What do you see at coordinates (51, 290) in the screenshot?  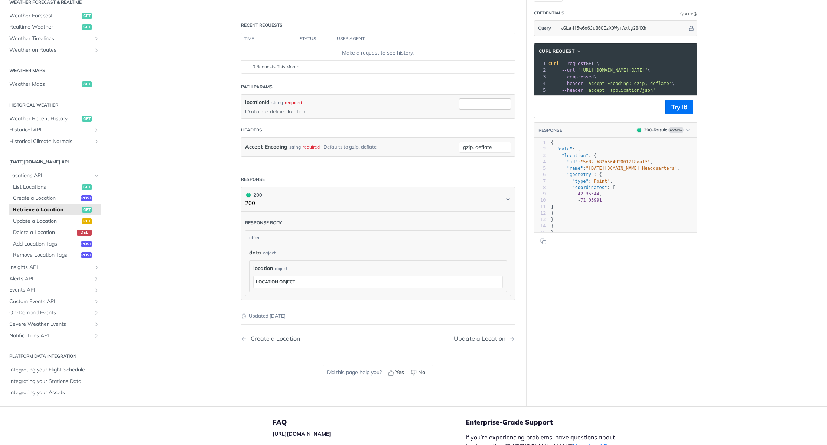 I see `span: Events API` at bounding box center [51, 290].